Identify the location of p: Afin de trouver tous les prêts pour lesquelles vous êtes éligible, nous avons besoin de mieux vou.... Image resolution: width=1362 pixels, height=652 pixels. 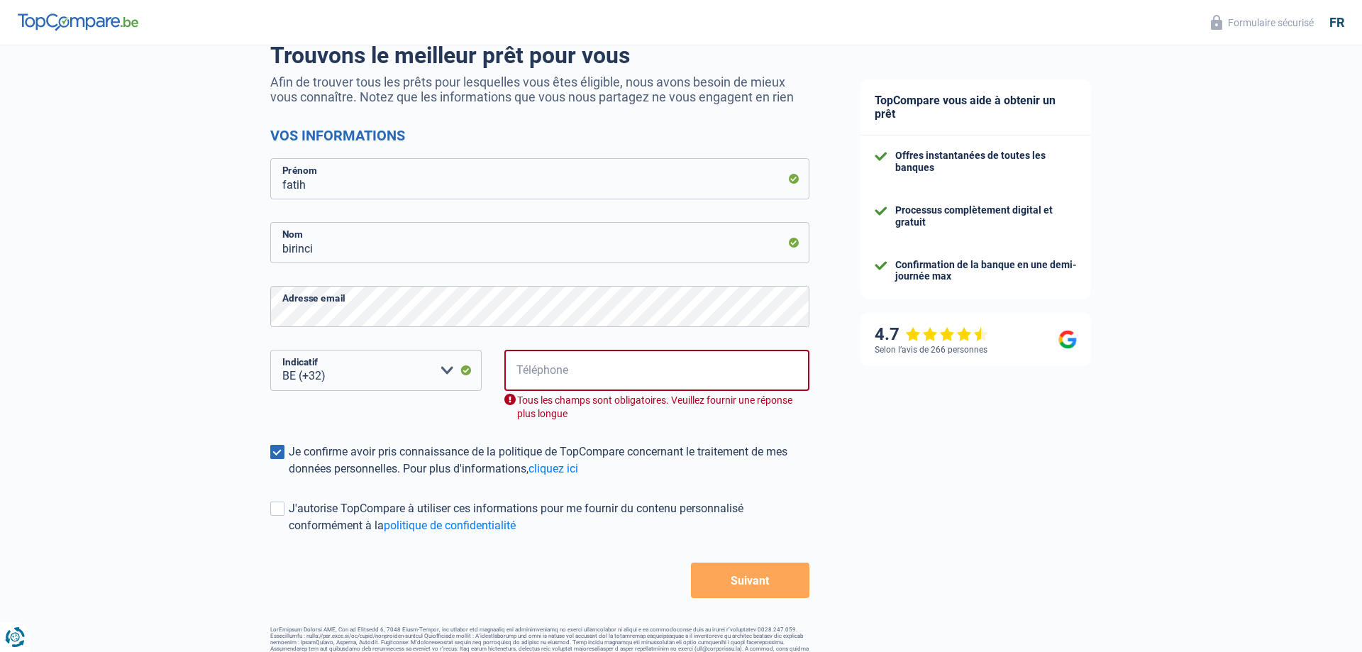
(540, 89).